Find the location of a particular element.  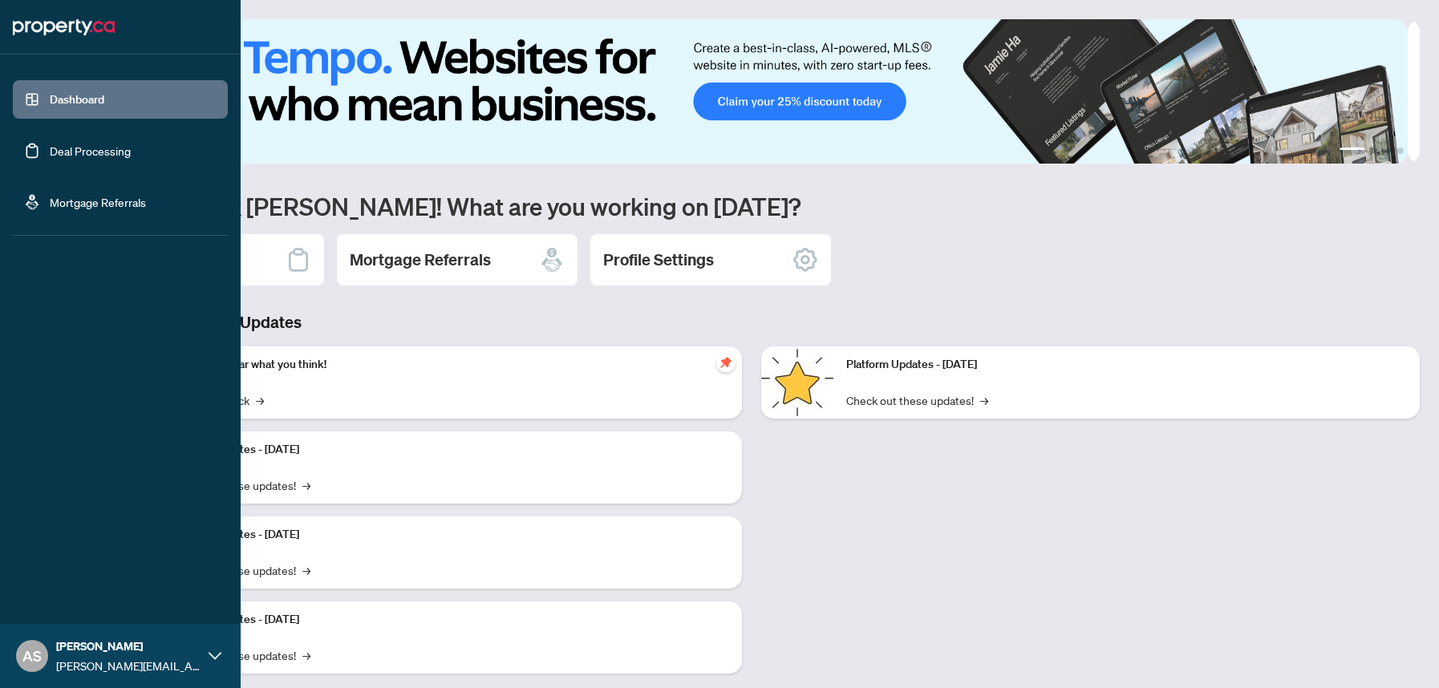

h3: Brokerage & Industry Updates is located at coordinates (752, 323).